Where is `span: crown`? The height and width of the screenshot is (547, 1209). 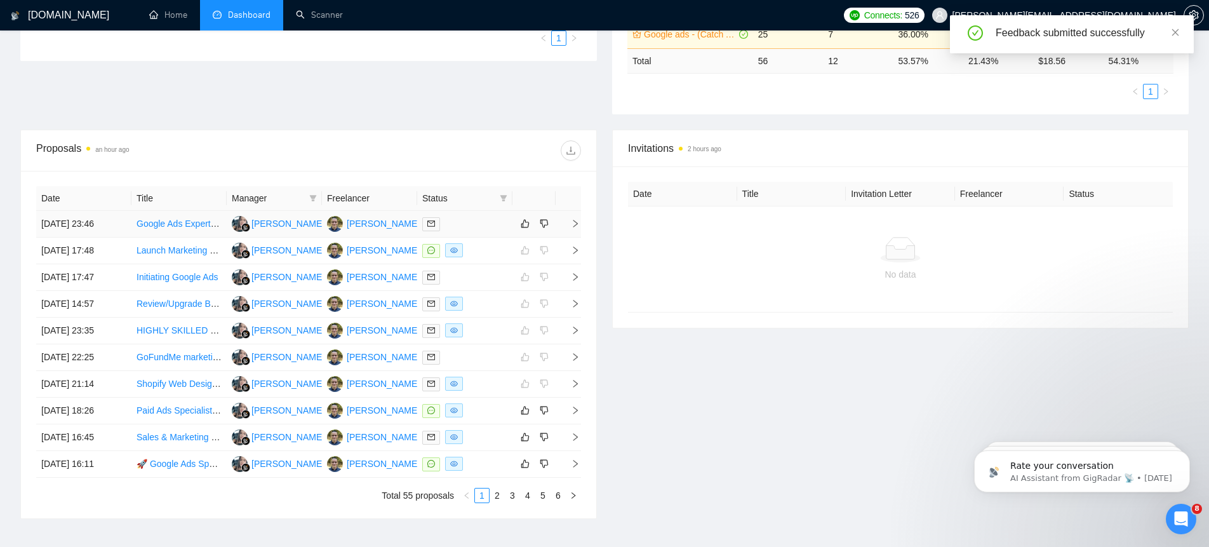
span: crown is located at coordinates (637, 34).